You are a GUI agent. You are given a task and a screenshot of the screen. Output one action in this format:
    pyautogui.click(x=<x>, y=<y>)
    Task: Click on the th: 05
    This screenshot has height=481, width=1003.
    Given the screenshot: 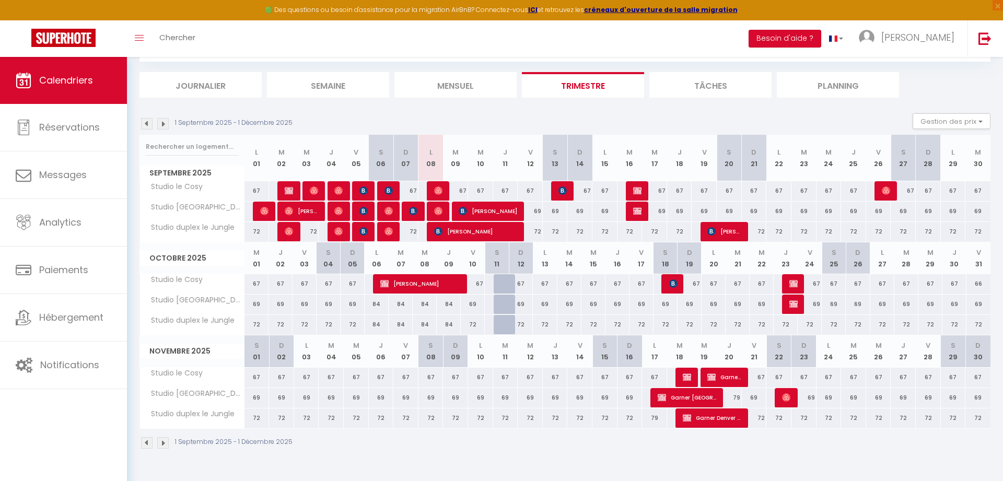 What is the action you would take?
    pyautogui.click(x=352, y=258)
    